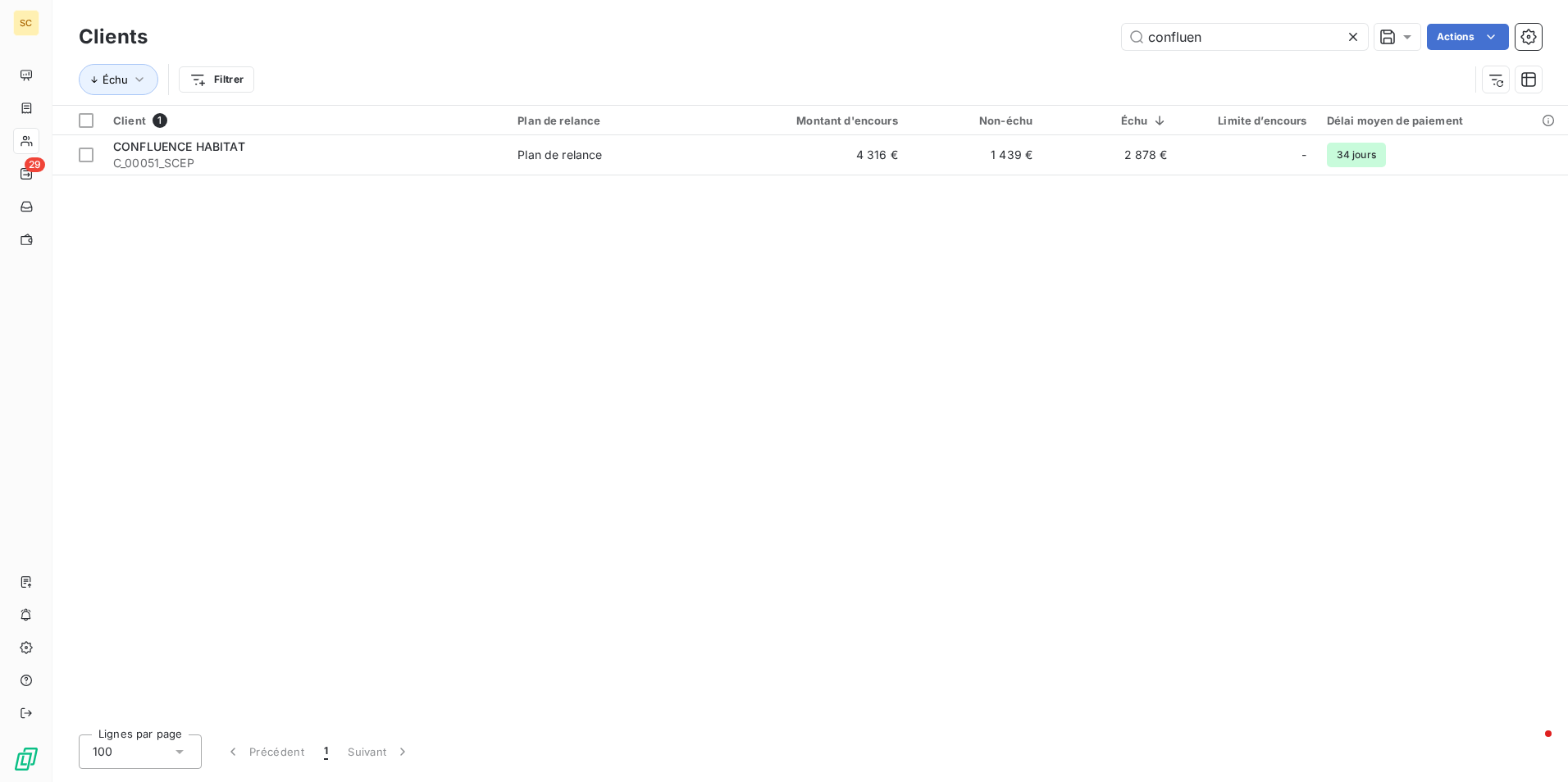  What do you see at coordinates (975, 155) in the screenshot?
I see `td: 1 439 €` at bounding box center [975, 155].